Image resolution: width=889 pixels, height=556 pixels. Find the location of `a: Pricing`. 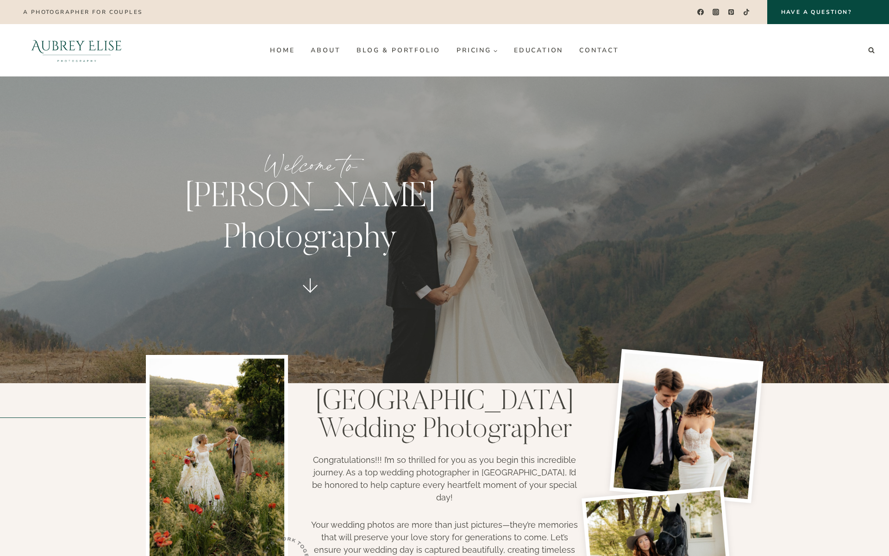

a: Pricing is located at coordinates (477, 50).